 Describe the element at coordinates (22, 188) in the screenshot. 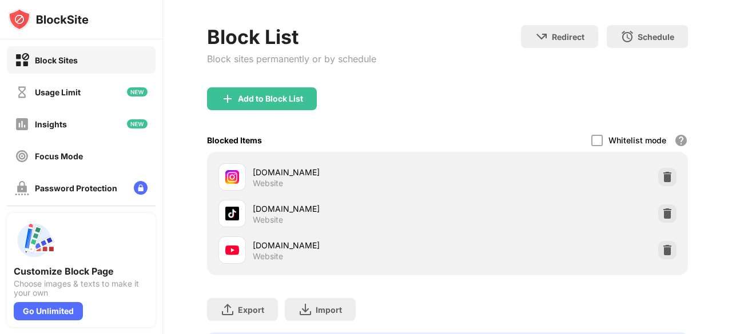

I see `img: password-protection-off.svg` at that location.